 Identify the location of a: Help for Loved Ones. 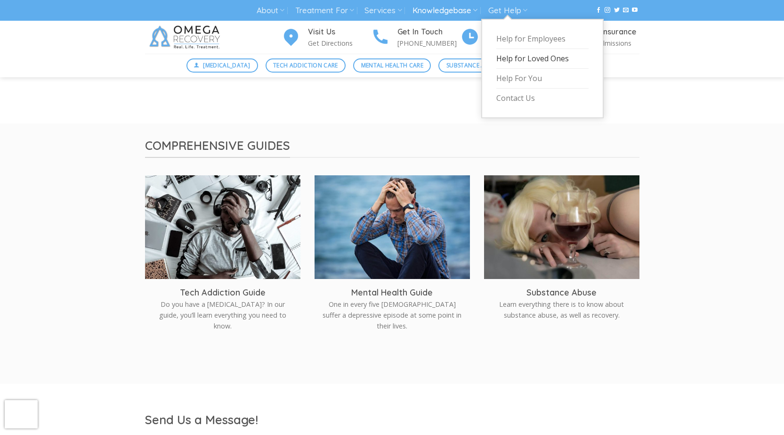
(543, 59).